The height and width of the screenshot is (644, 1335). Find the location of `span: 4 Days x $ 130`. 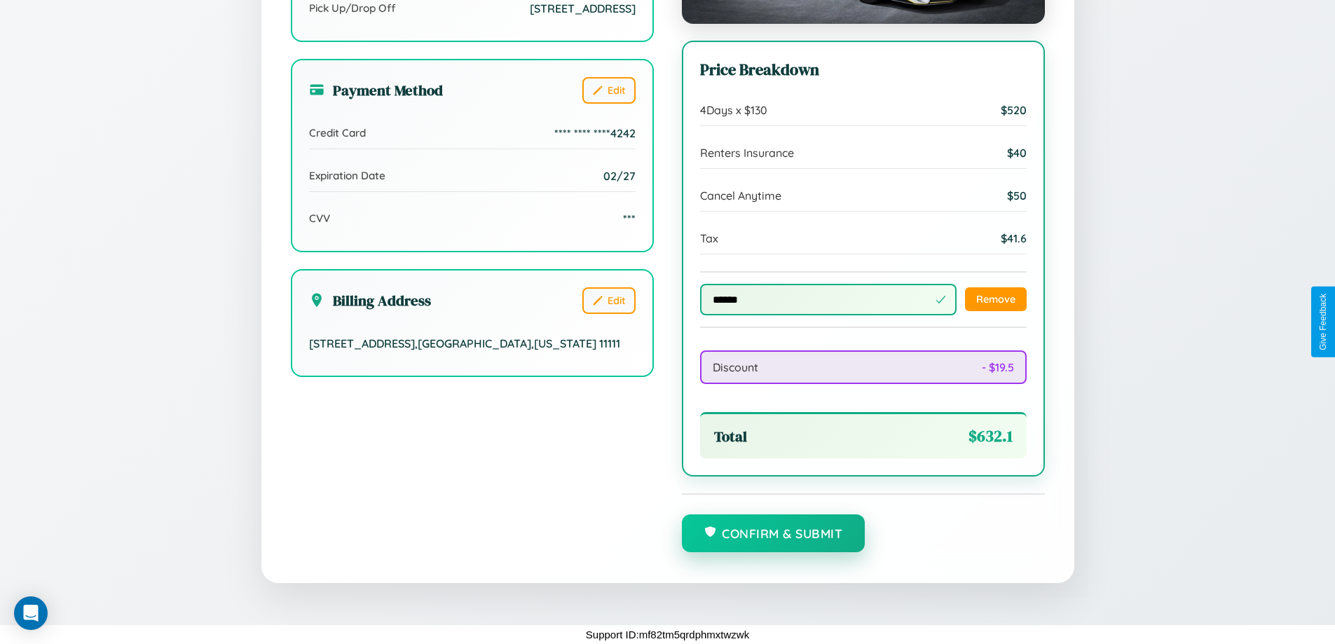

span: 4 Days x $ 130 is located at coordinates (734, 110).